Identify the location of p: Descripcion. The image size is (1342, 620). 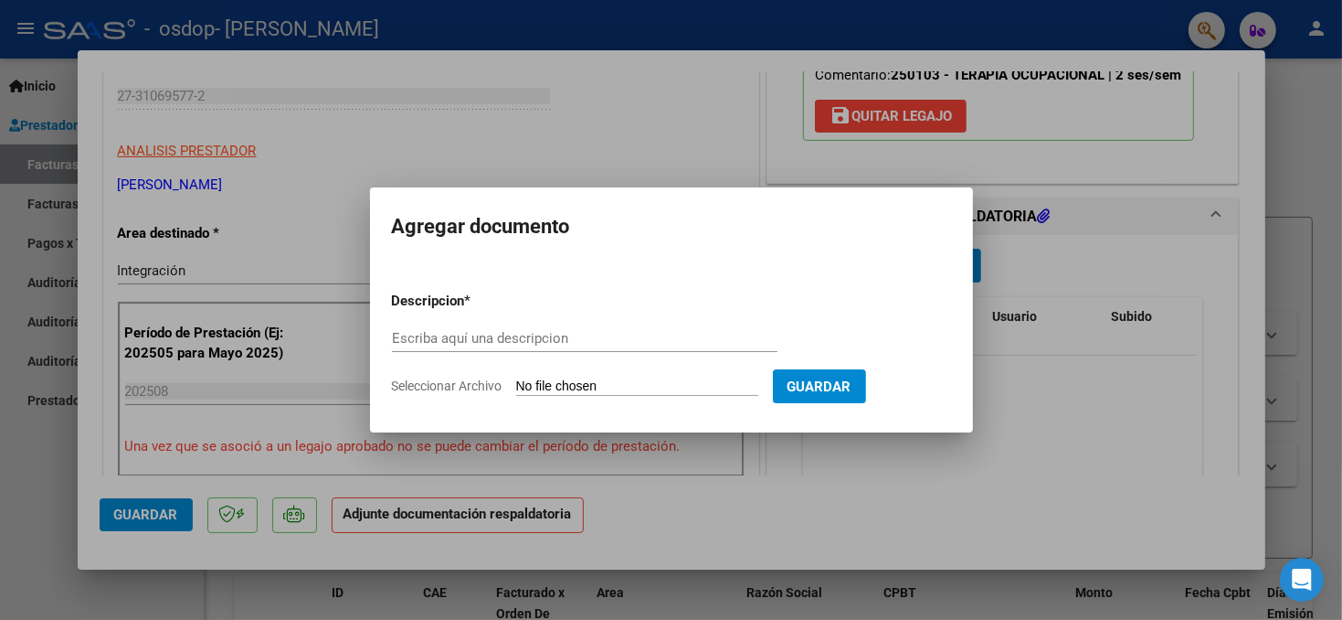
(476, 301).